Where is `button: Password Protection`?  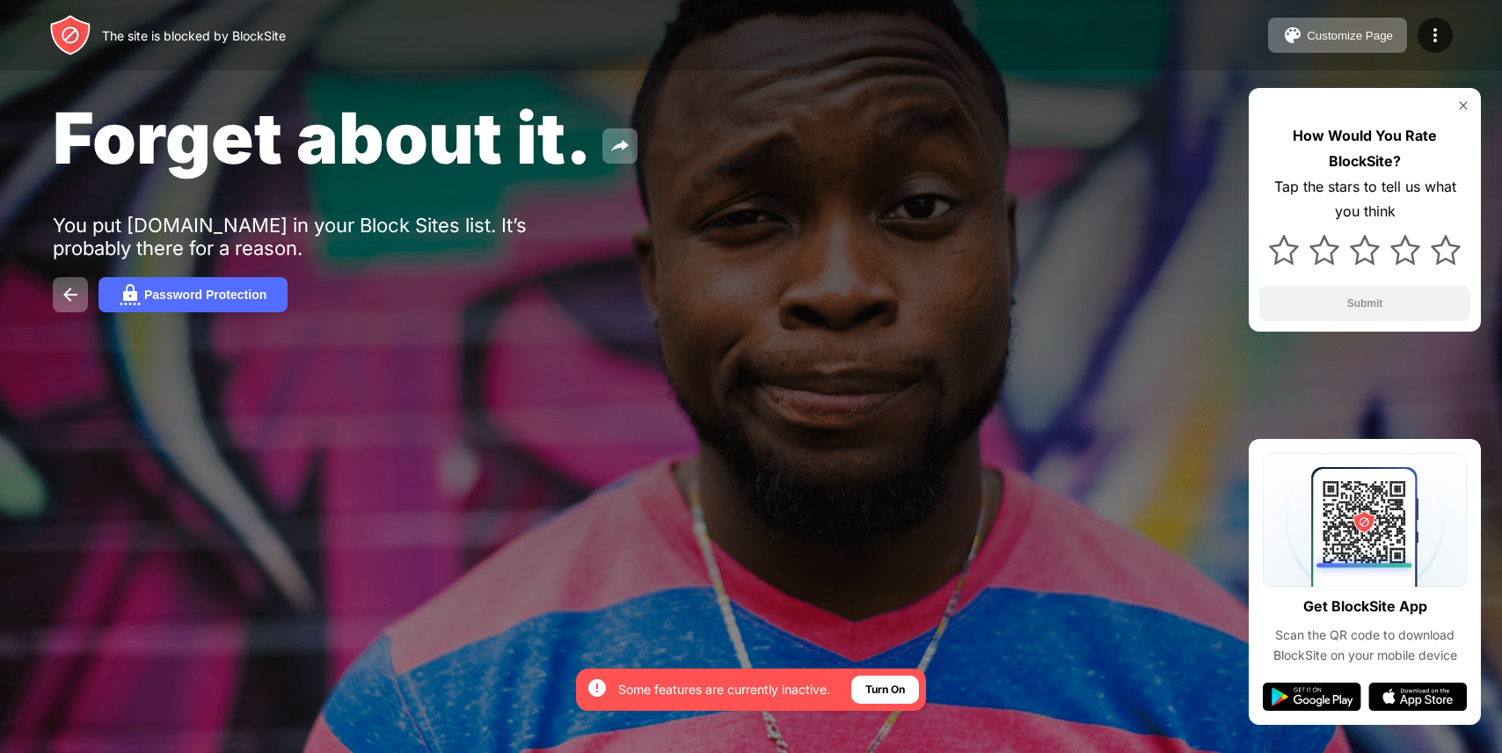
button: Password Protection is located at coordinates (193, 295).